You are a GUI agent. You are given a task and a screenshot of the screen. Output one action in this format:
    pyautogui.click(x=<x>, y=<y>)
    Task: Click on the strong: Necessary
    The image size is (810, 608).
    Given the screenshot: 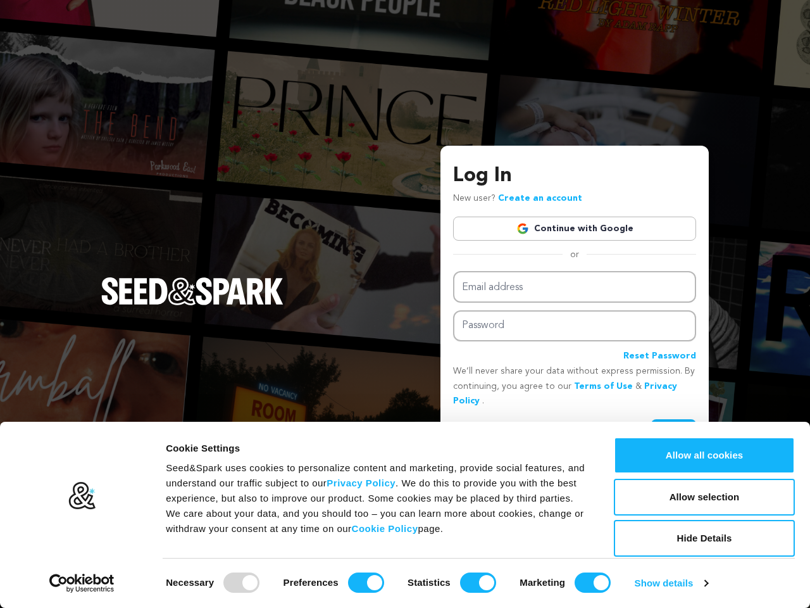 What is the action you would take?
    pyautogui.click(x=190, y=582)
    